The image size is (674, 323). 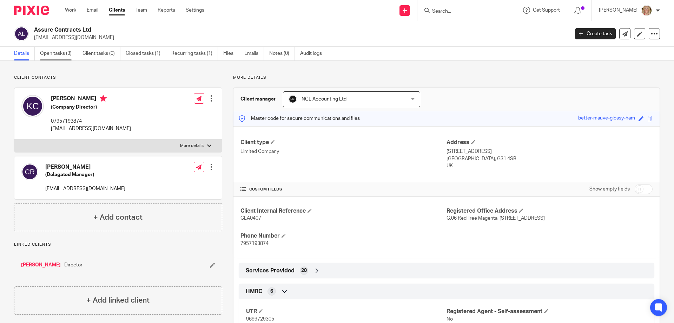 I want to click on h4: + Add contact, so click(x=118, y=217).